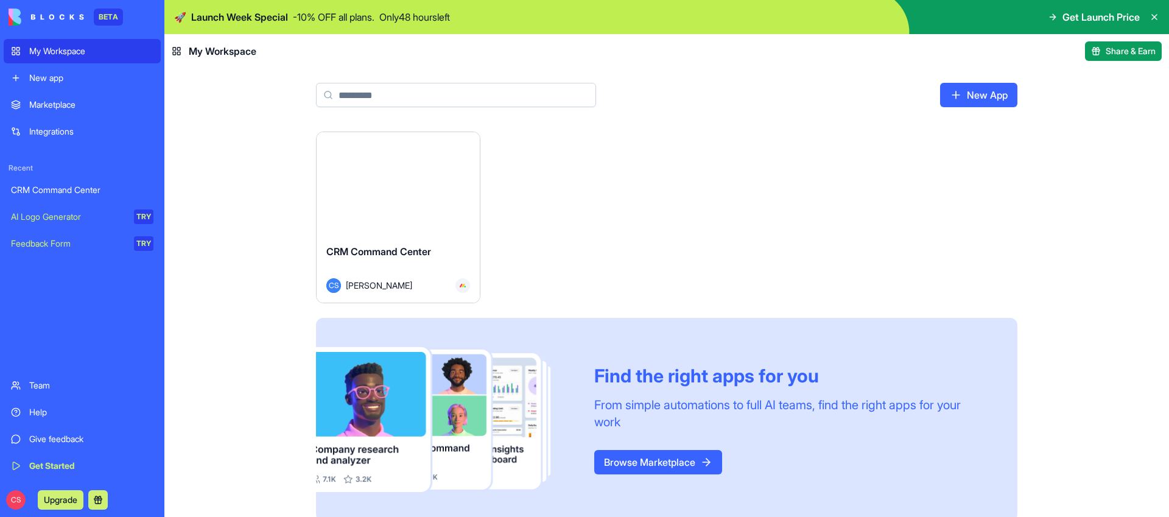 Image resolution: width=1169 pixels, height=517 pixels. I want to click on img: logo, so click(46, 17).